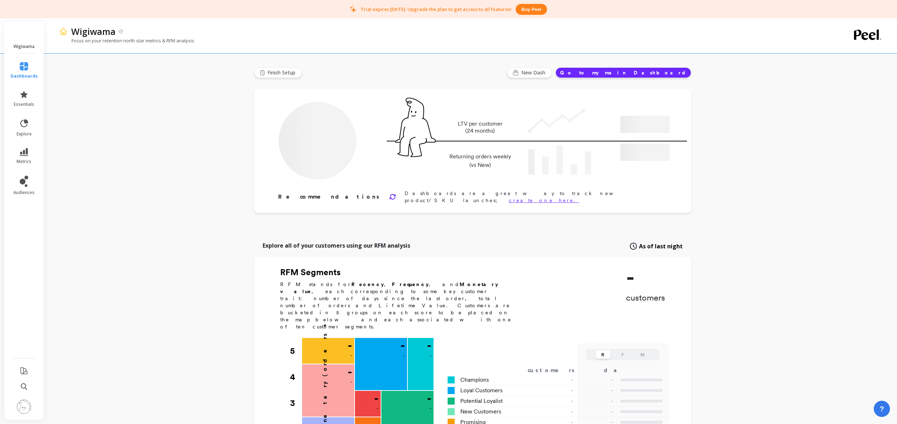 The height and width of the screenshot is (424, 897). What do you see at coordinates (296, 351) in the screenshot?
I see `div: 5` at bounding box center [296, 351].